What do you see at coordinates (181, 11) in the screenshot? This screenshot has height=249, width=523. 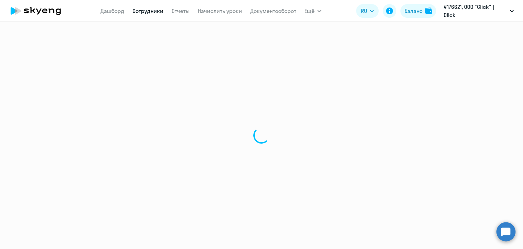 I see `a: Отчеты` at bounding box center [181, 11].